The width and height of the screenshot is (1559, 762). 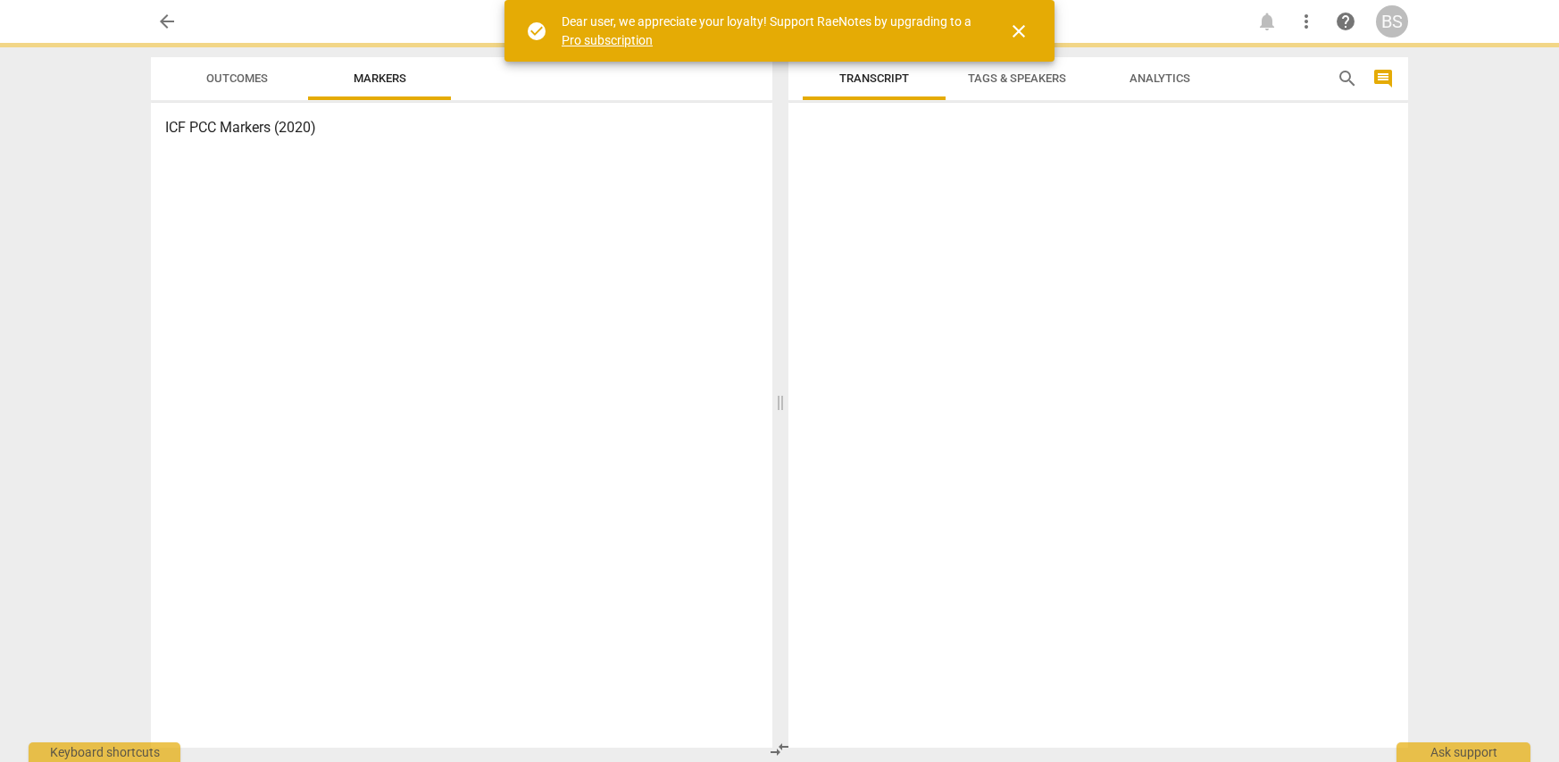 What do you see at coordinates (1383, 79) in the screenshot?
I see `button: Show/Hide comments` at bounding box center [1383, 79].